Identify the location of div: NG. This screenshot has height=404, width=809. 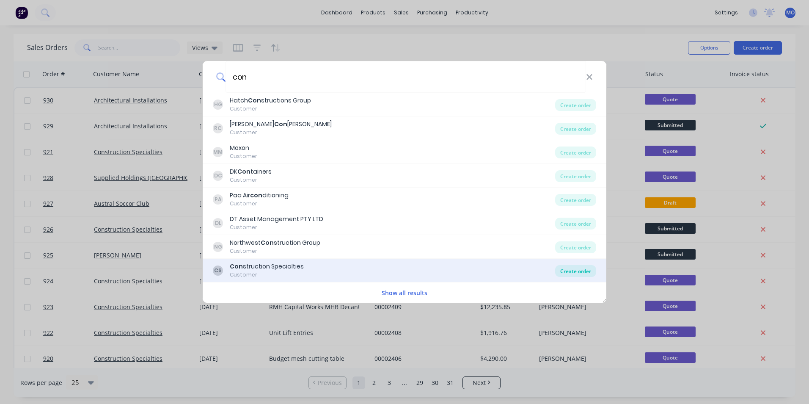
(218, 247).